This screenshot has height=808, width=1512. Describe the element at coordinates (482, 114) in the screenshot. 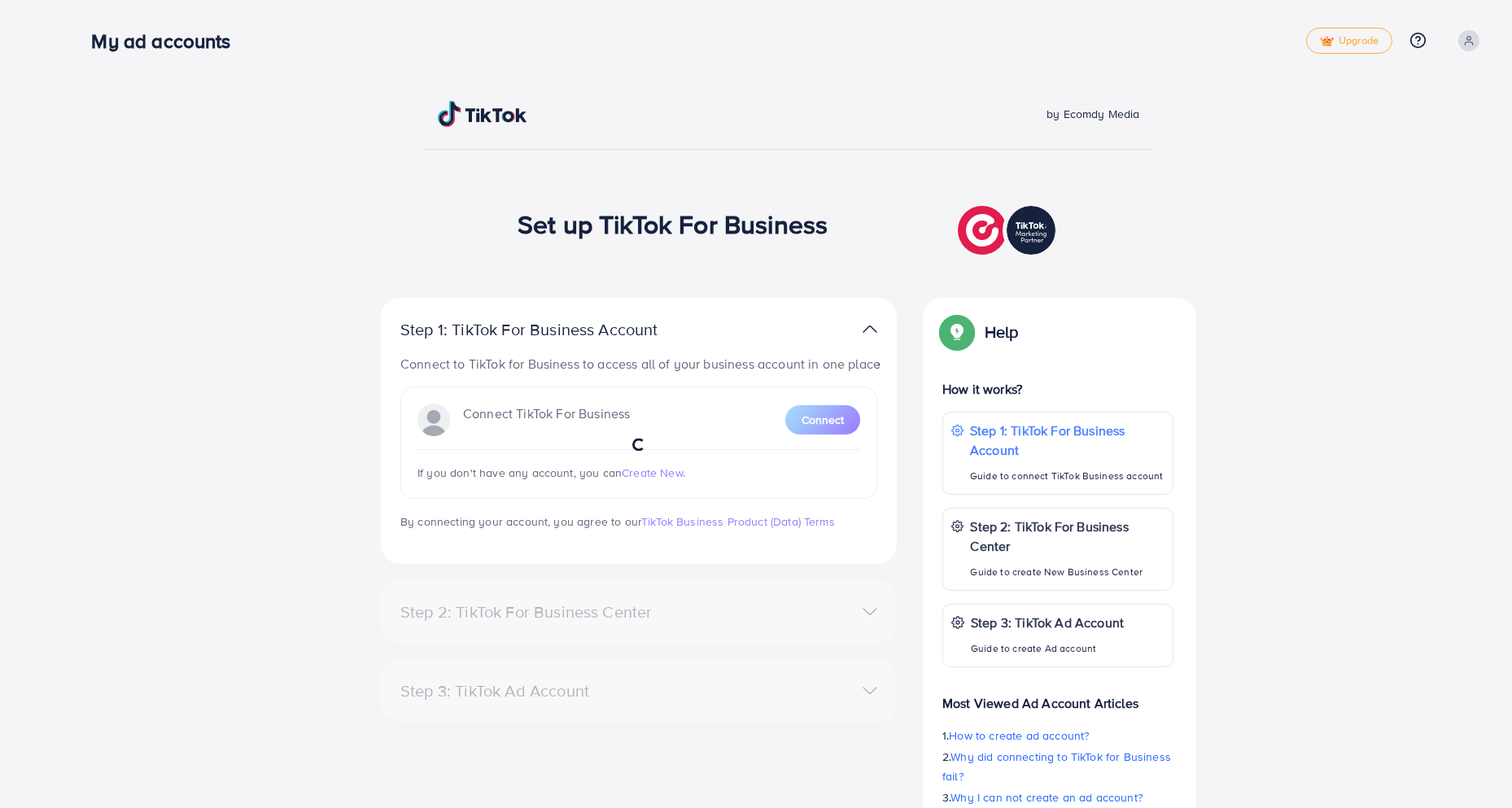

I see `img: TikTok` at that location.